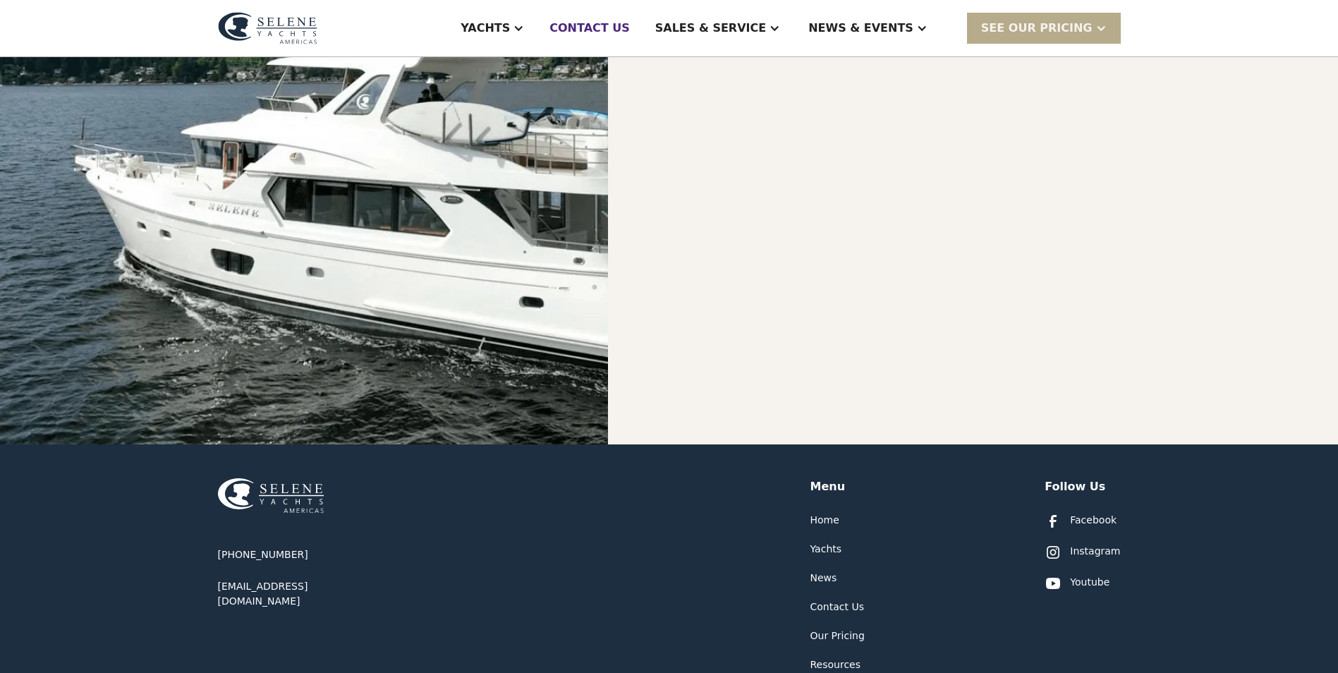  Describe the element at coordinates (1081, 521) in the screenshot. I see `a: Facebook` at that location.